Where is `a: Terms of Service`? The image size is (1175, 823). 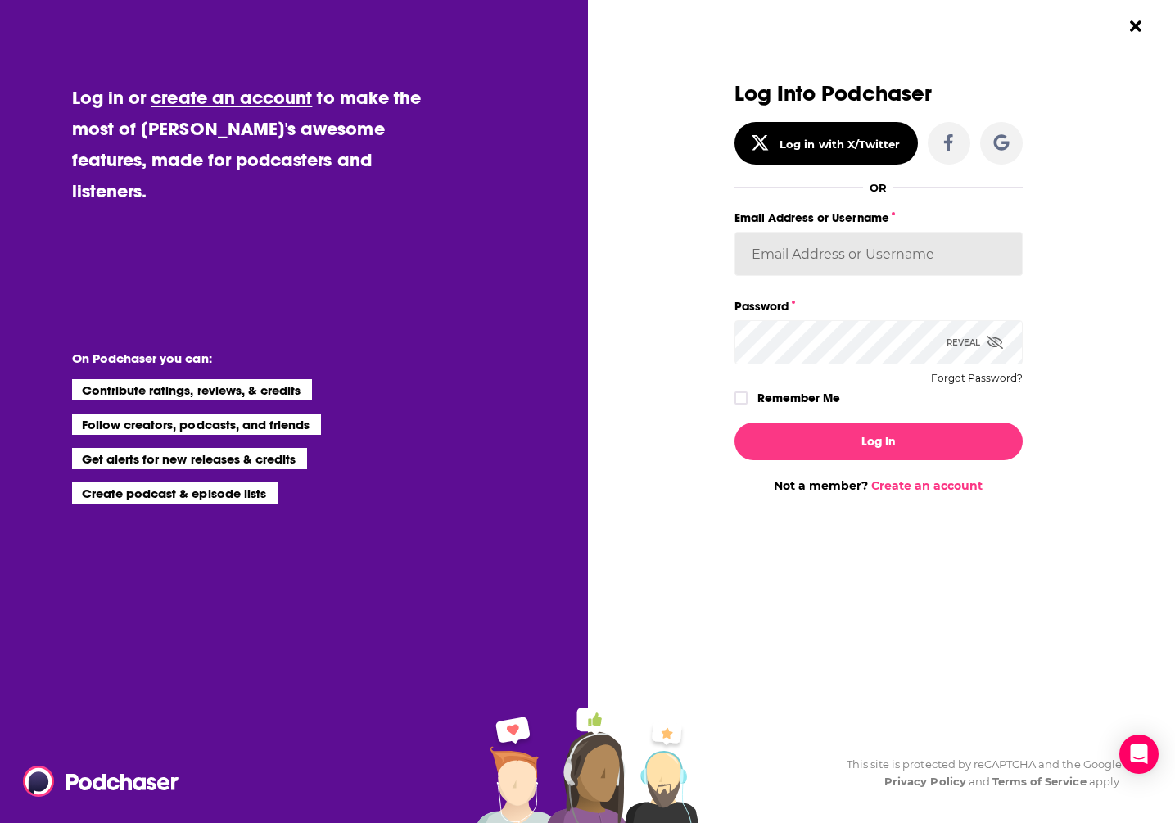
a: Terms of Service is located at coordinates (1039, 781).